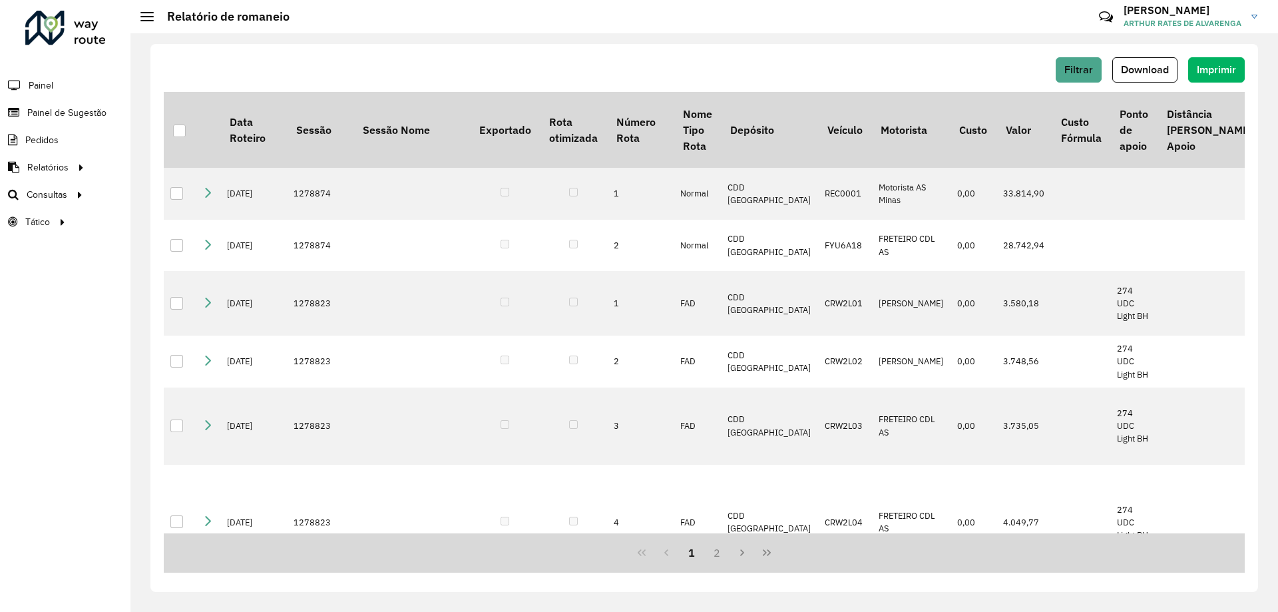 The image size is (1278, 612). Describe the element at coordinates (845, 130) in the screenshot. I see `th: Veículo` at that location.